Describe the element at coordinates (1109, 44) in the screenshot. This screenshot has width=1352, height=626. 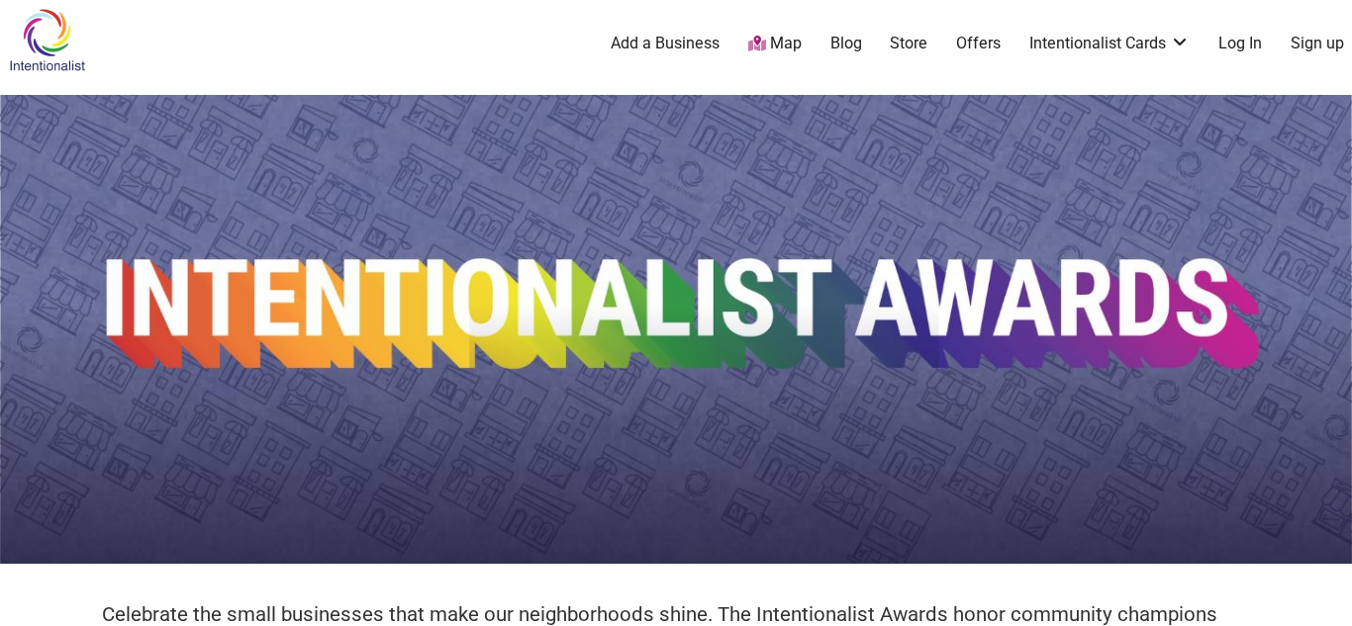
I see `a: Intentionalist Cards` at that location.